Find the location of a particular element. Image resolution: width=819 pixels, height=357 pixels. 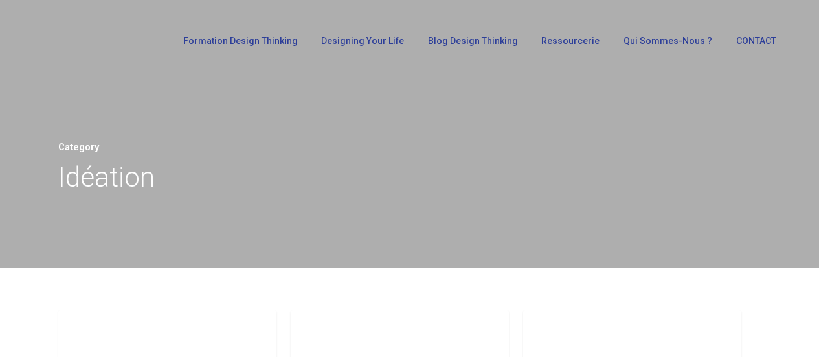

span: Formation Design Thinking is located at coordinates (240, 41).